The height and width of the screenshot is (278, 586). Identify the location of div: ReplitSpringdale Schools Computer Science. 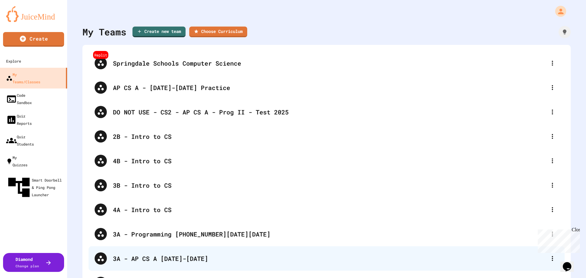
(327, 63).